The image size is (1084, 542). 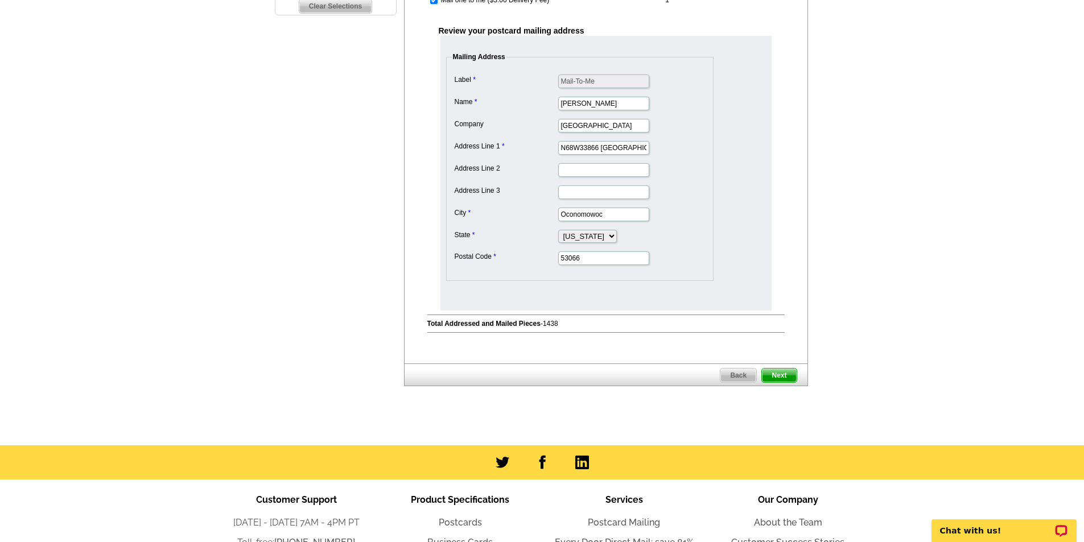 I want to click on label: Postal Code, so click(x=506, y=257).